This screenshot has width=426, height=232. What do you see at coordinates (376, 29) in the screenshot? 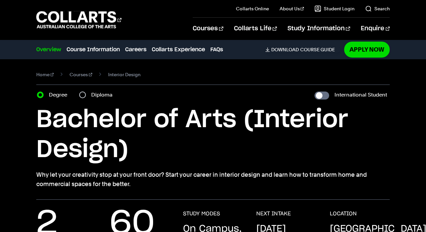
I see `a: Enquire` at bounding box center [376, 29].